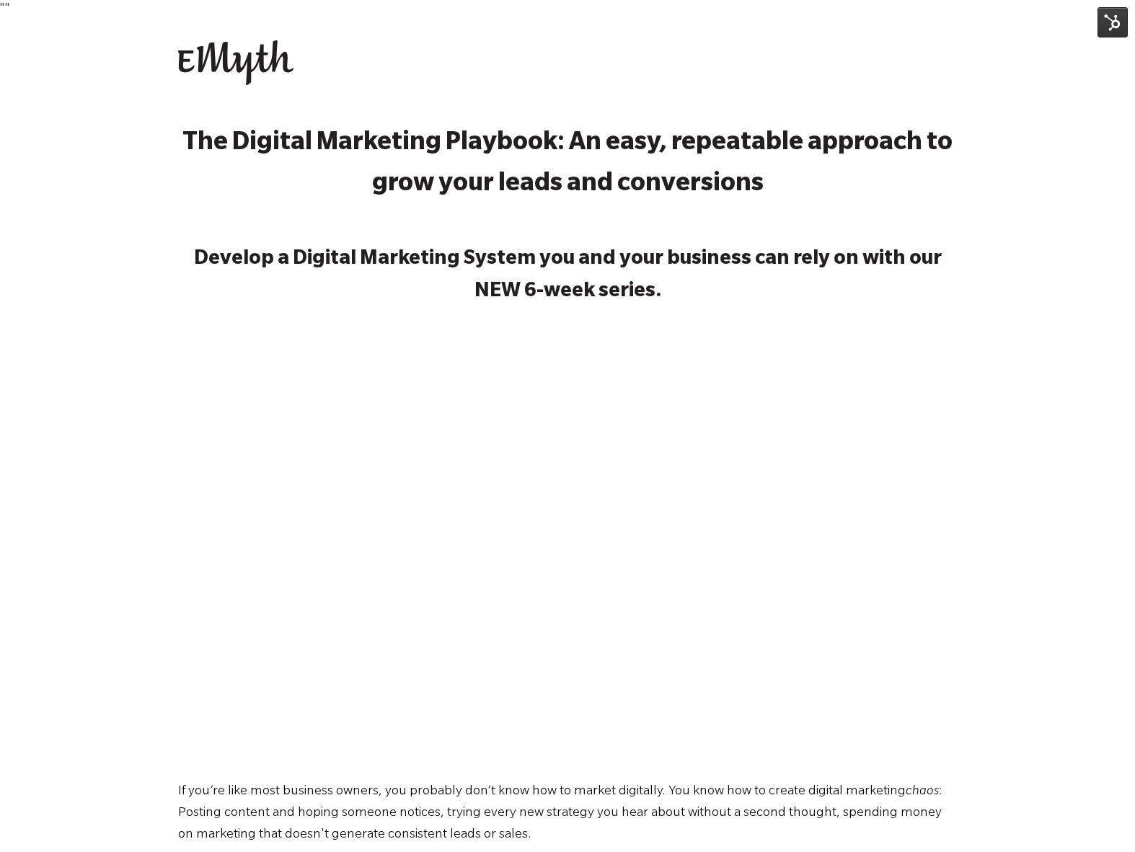  What do you see at coordinates (1099, 818) in the screenshot?
I see `div: Chat Widget` at bounding box center [1099, 818].